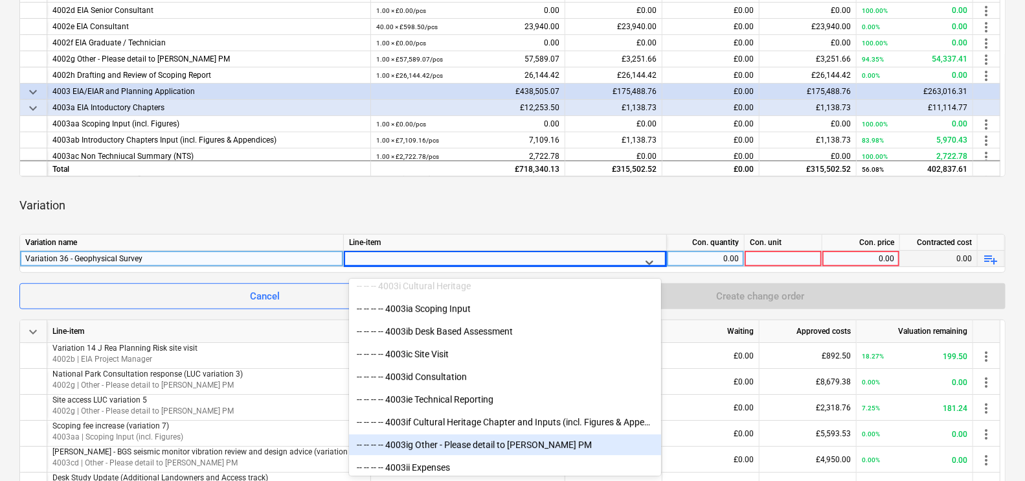  What do you see at coordinates (505, 308) in the screenshot?
I see `div: -- -- -- -- 4003ia Scoping Input` at bounding box center [505, 308].